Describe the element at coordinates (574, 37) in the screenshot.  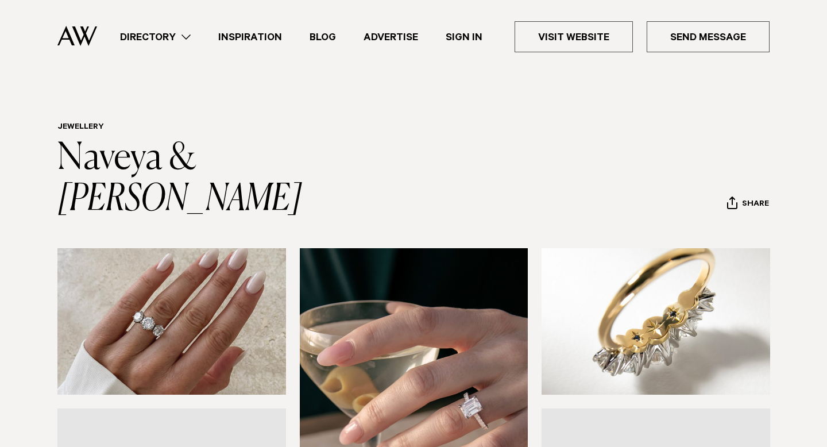
I see `a: Visit Website` at that location.